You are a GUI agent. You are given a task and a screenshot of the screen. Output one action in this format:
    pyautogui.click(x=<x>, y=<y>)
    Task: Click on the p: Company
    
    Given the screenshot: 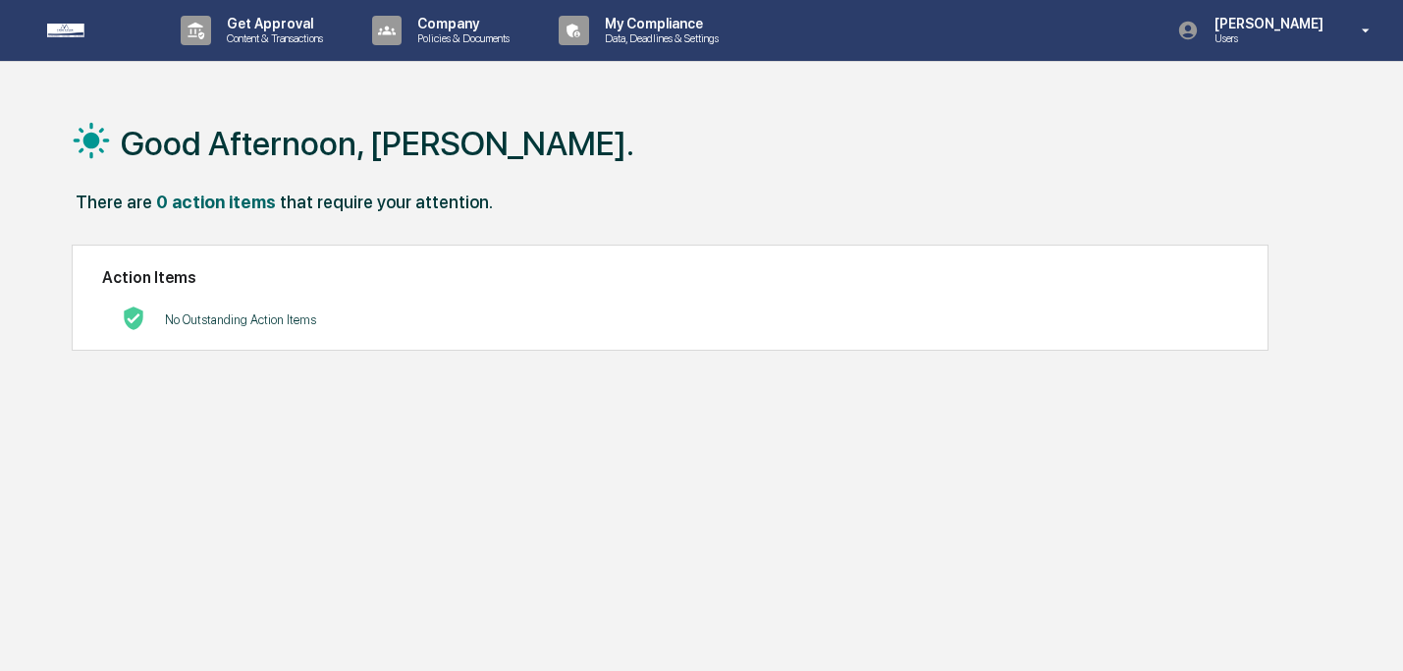 What is the action you would take?
    pyautogui.click(x=461, y=24)
    